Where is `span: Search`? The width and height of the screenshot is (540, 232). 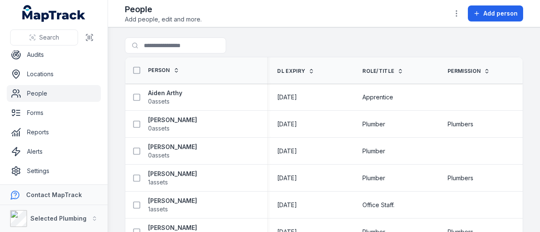 span: Search is located at coordinates (49, 38).